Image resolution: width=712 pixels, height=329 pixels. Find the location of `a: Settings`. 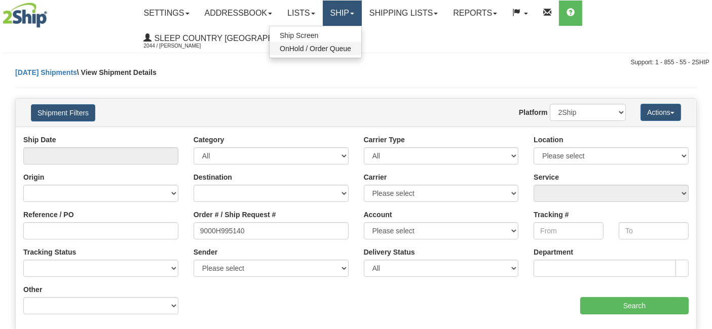

a: Settings is located at coordinates (167, 13).